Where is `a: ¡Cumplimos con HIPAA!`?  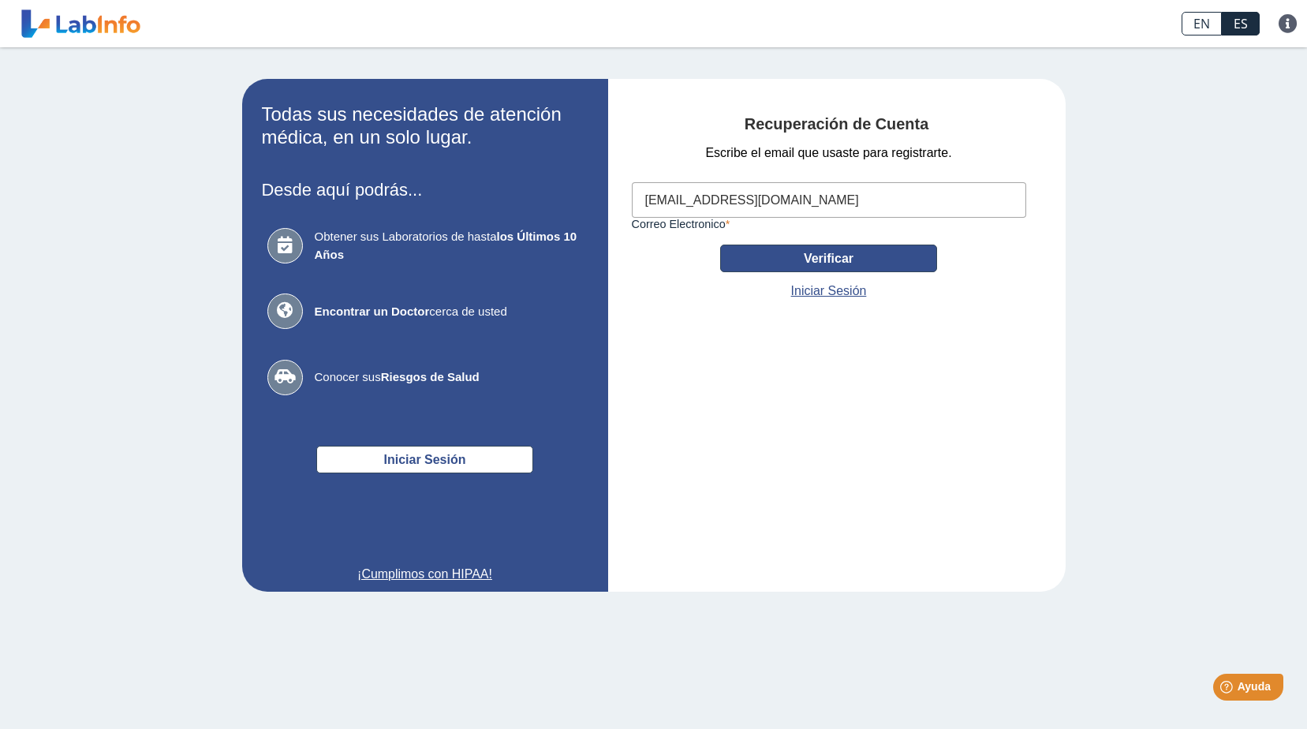
a: ¡Cumplimos con HIPAA! is located at coordinates (425, 574).